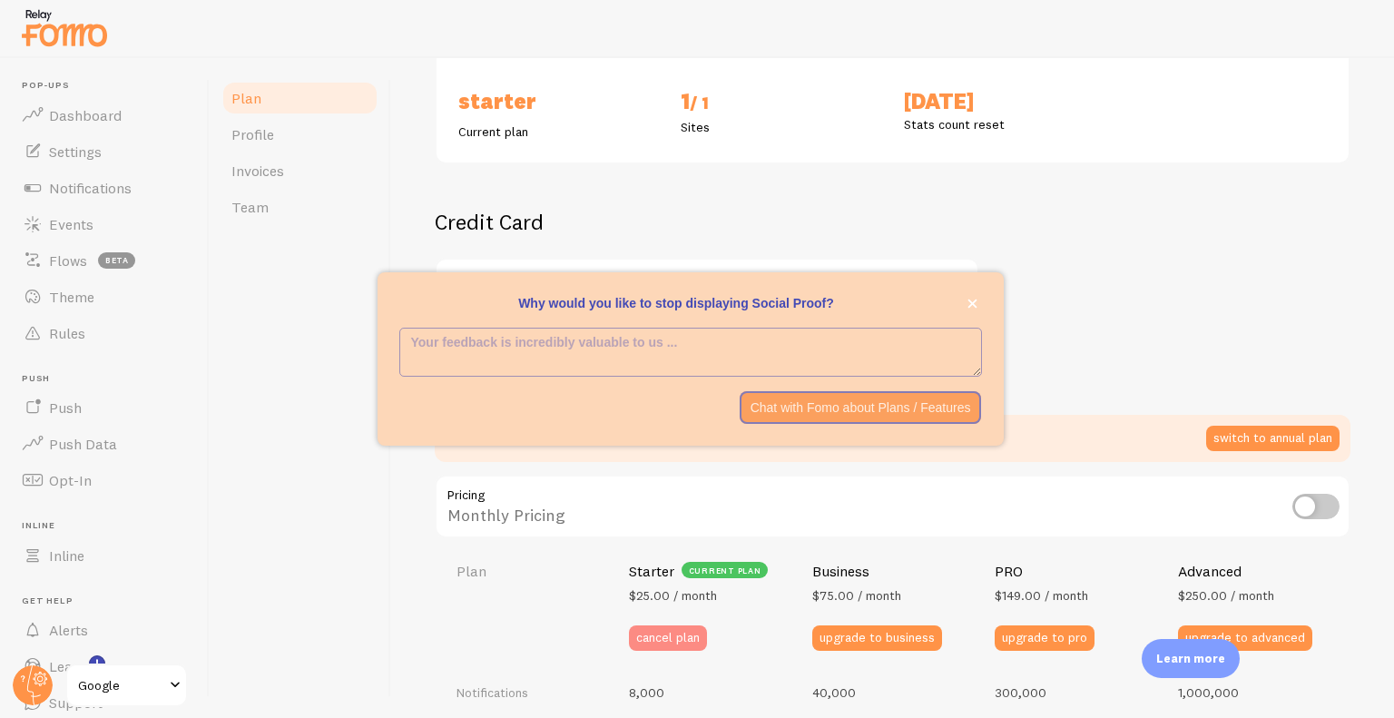  I want to click on span: $250.00 / month, so click(1226, 595).